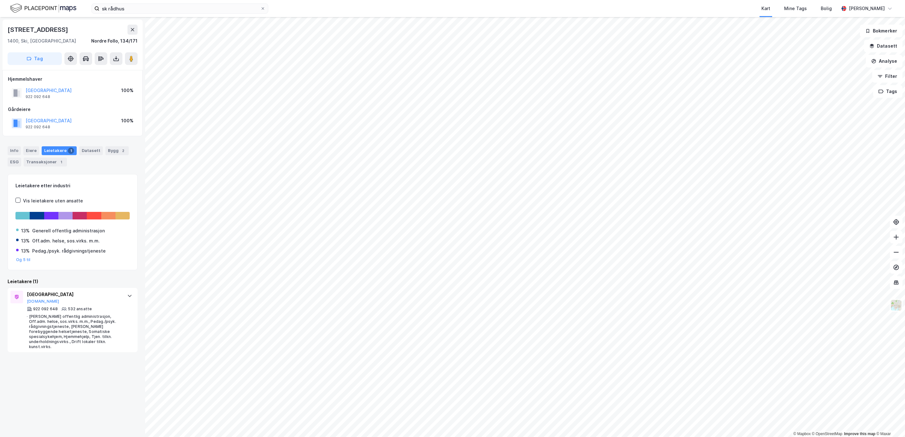 This screenshot has height=437, width=905. I want to click on button: Tag, so click(35, 59).